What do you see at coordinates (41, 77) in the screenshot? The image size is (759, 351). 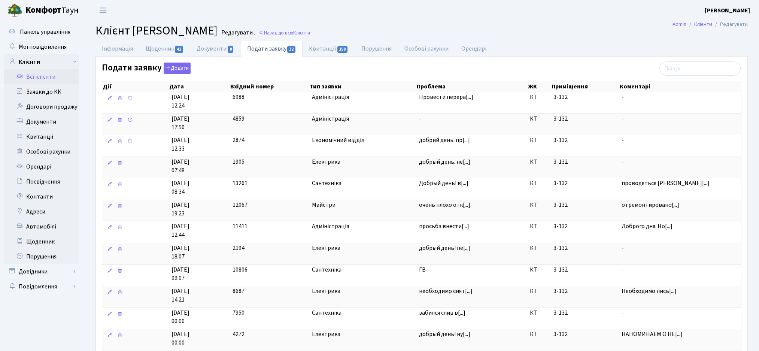 I see `a: Всі клієнти` at bounding box center [41, 77].